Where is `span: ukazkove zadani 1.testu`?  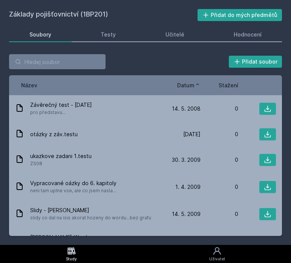
span: ukazkove zadani 1.testu is located at coordinates (61, 156).